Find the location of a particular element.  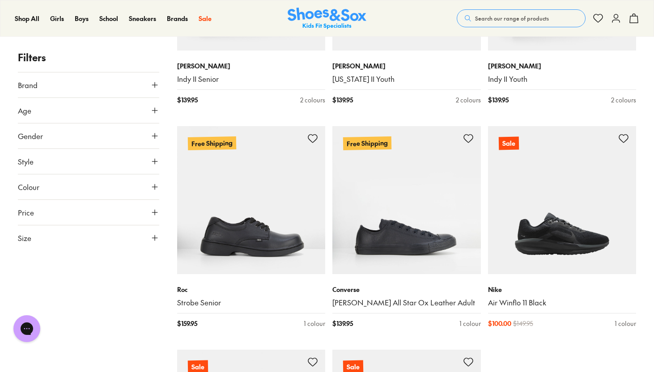

span: Age is located at coordinates (25, 111).